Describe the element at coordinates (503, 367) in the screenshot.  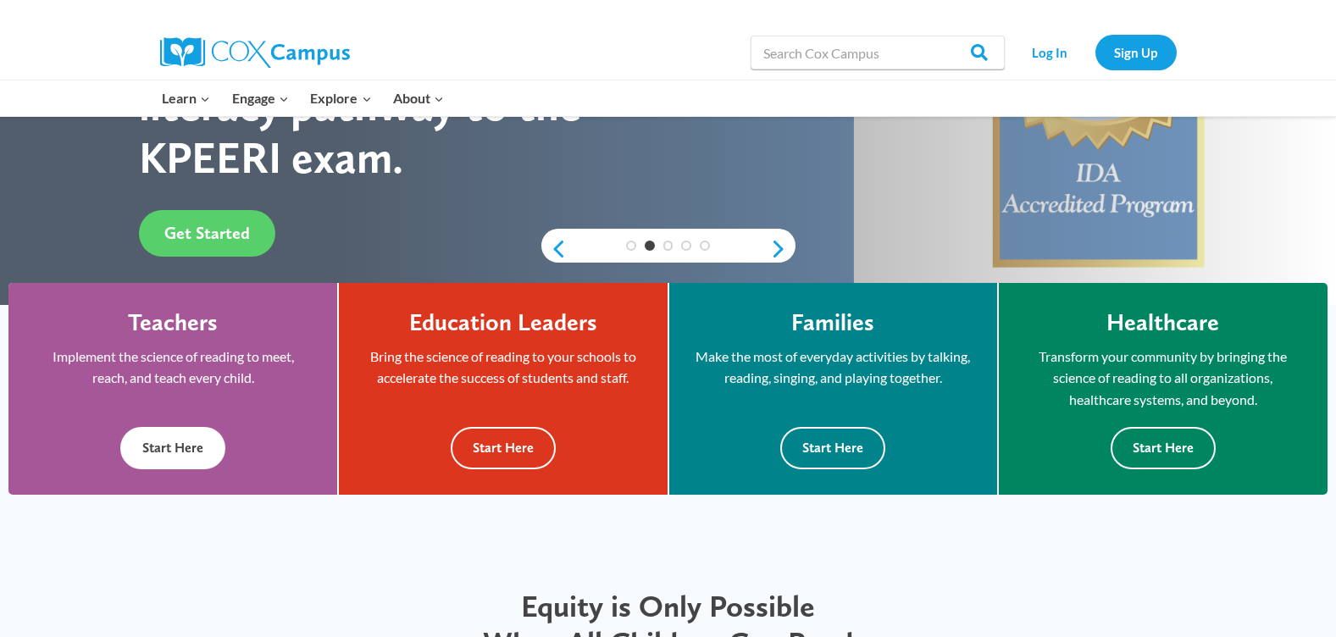
I see `p: Bring the science of reading to your schools to accelerate the success of students and staff.` at that location.